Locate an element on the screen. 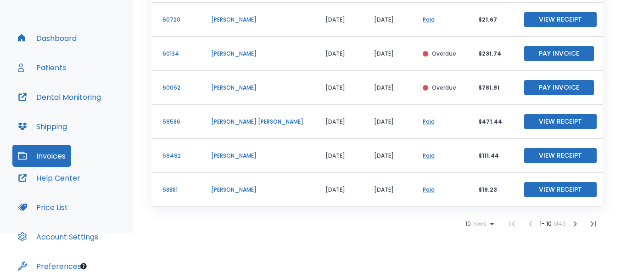 This screenshot has height=279, width=621. a: Invoices is located at coordinates (42, 156).